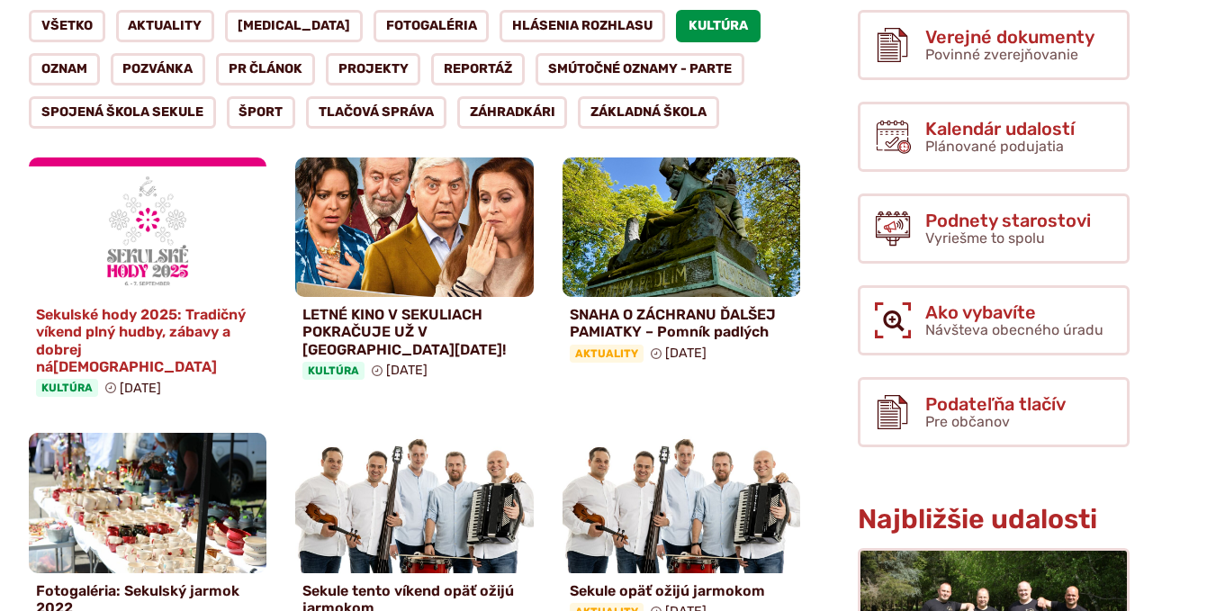 Image resolution: width=1216 pixels, height=611 pixels. What do you see at coordinates (1002, 54) in the screenshot?
I see `span: Povinné zverejňovanie` at bounding box center [1002, 54].